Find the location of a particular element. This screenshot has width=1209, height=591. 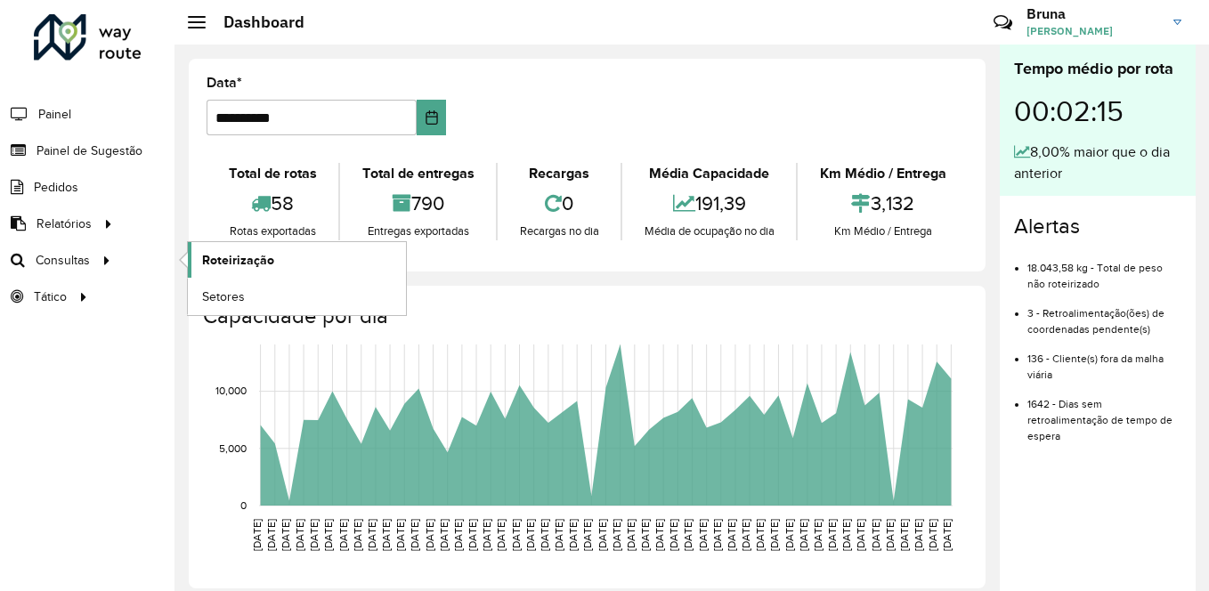

a: Contato Rápido is located at coordinates (1003, 22).